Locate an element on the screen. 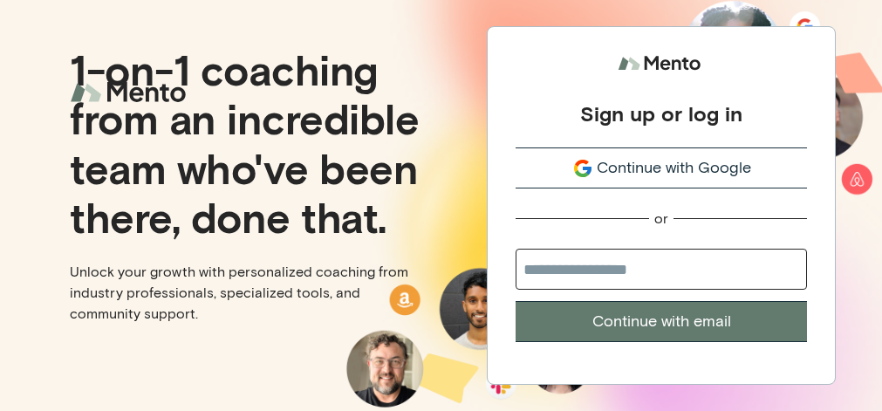 The width and height of the screenshot is (882, 411). div: Sign up or log in is located at coordinates (661, 113).